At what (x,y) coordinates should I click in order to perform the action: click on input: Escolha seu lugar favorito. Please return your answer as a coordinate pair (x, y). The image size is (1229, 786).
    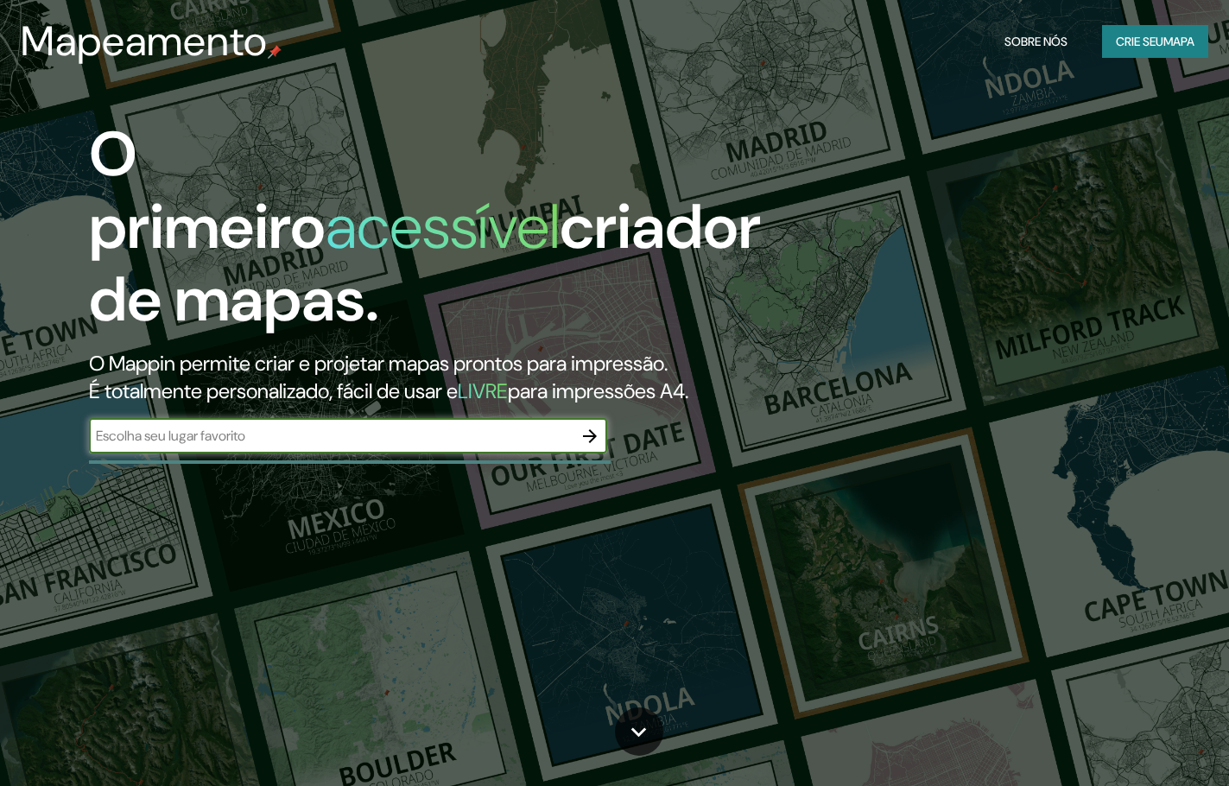
    Looking at the image, I should click on (331, 435).